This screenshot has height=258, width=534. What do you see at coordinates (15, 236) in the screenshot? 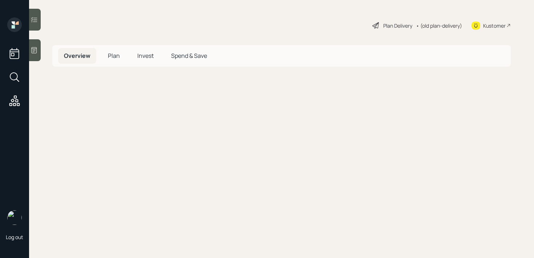
I see `div: Log out` at bounding box center [15, 236].